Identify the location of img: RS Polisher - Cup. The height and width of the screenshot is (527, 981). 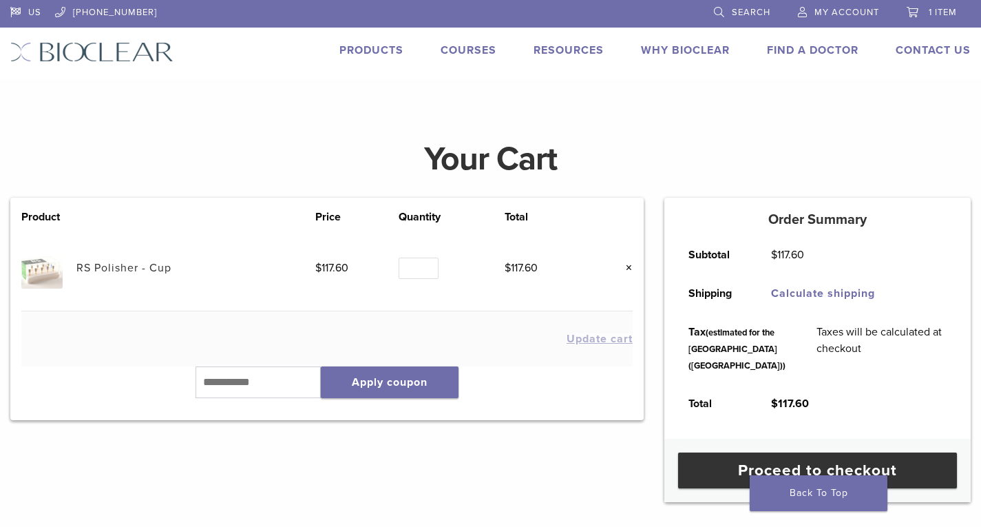
(41, 267).